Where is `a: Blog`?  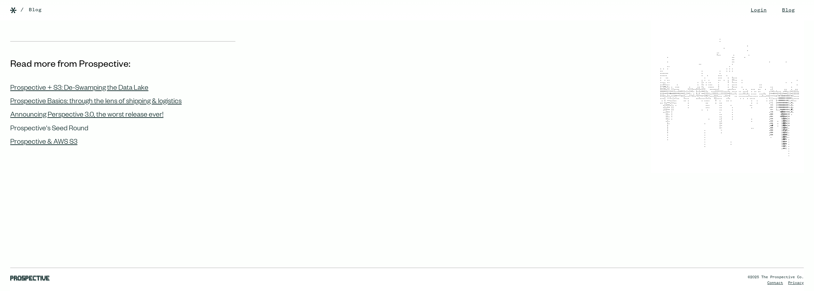 a: Blog is located at coordinates (35, 10).